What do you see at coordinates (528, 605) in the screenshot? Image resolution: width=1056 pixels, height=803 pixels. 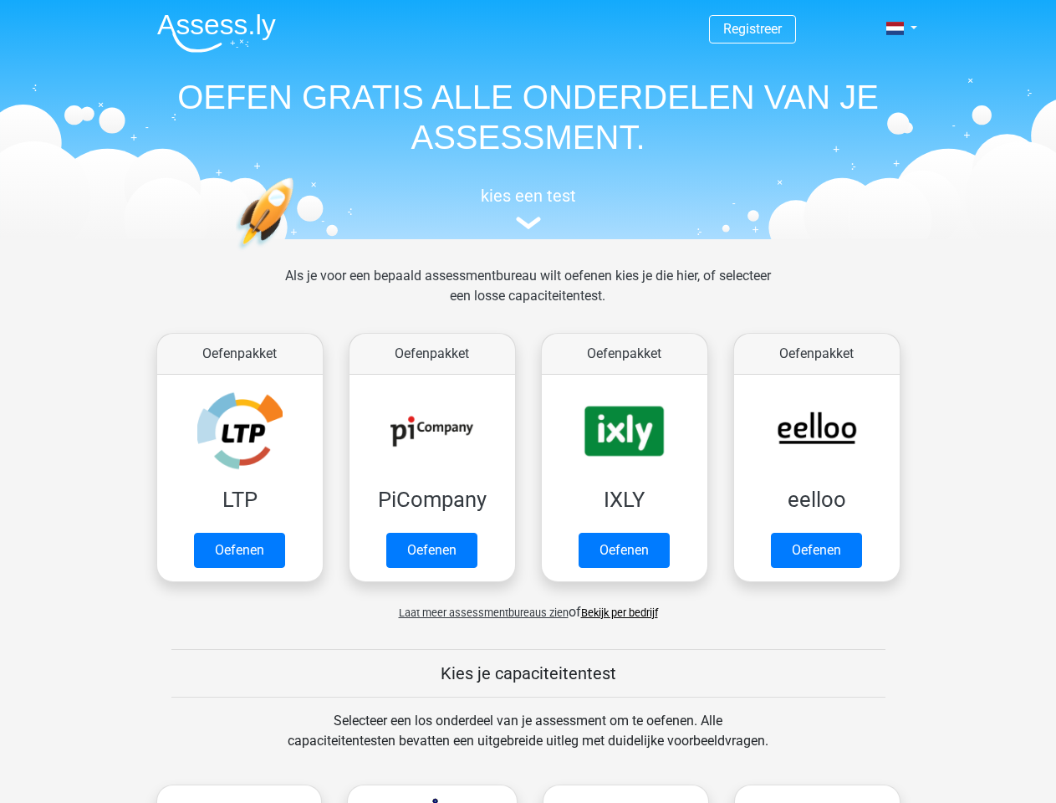 I see `div: of` at bounding box center [528, 605].